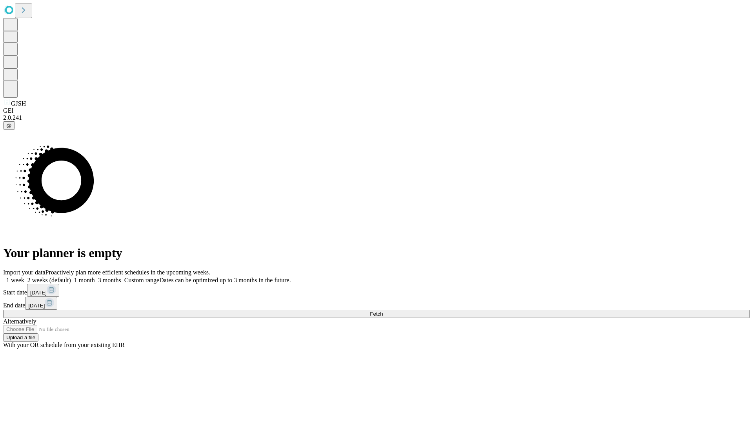 This screenshot has width=753, height=424. I want to click on span: Custom range, so click(142, 280).